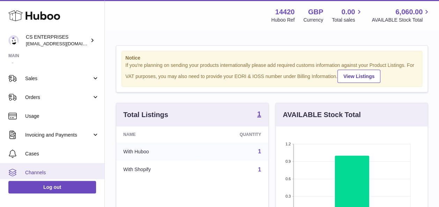  Describe the element at coordinates (401, 20) in the screenshot. I see `span: AVAILABLE Stock Total` at that location.